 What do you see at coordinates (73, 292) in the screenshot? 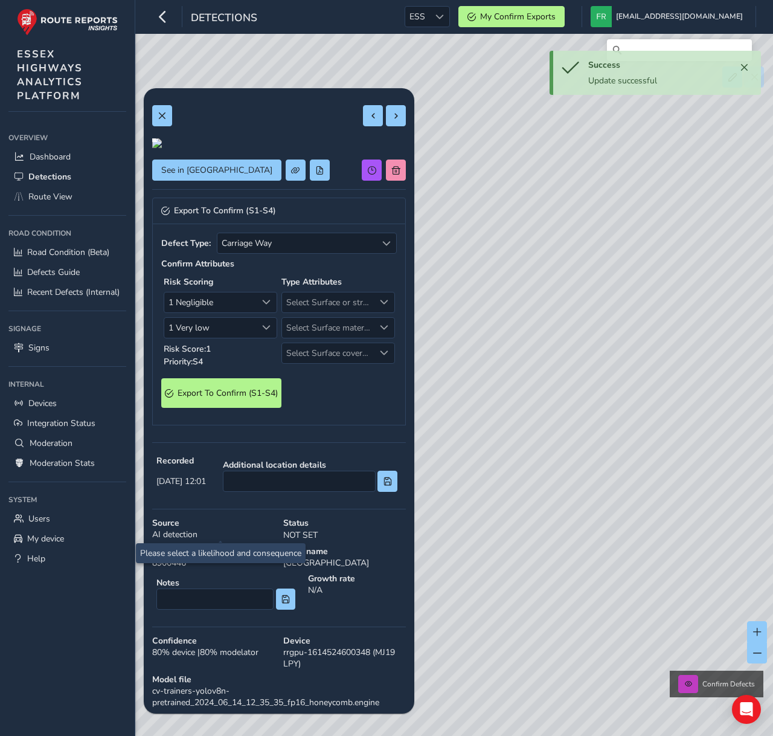
I see `span: Recent Defects (Internal)` at bounding box center [73, 292].